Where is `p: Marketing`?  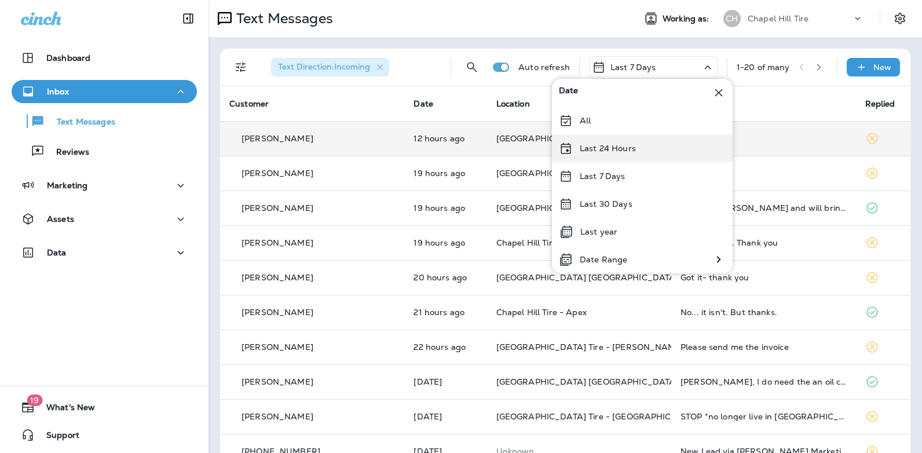
p: Marketing is located at coordinates (67, 185).